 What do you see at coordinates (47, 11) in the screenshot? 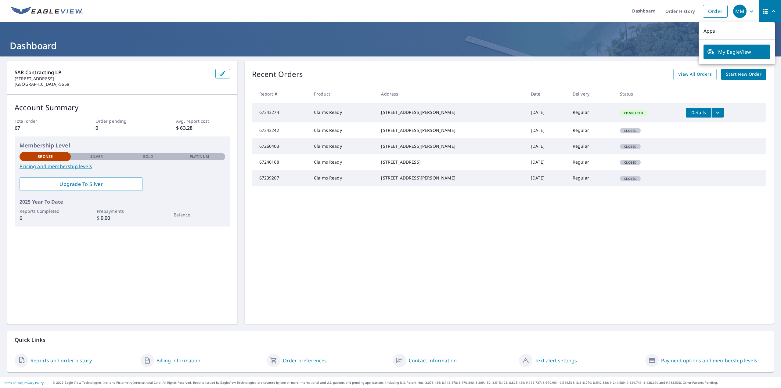
I see `img: EV Logo` at bounding box center [47, 11].